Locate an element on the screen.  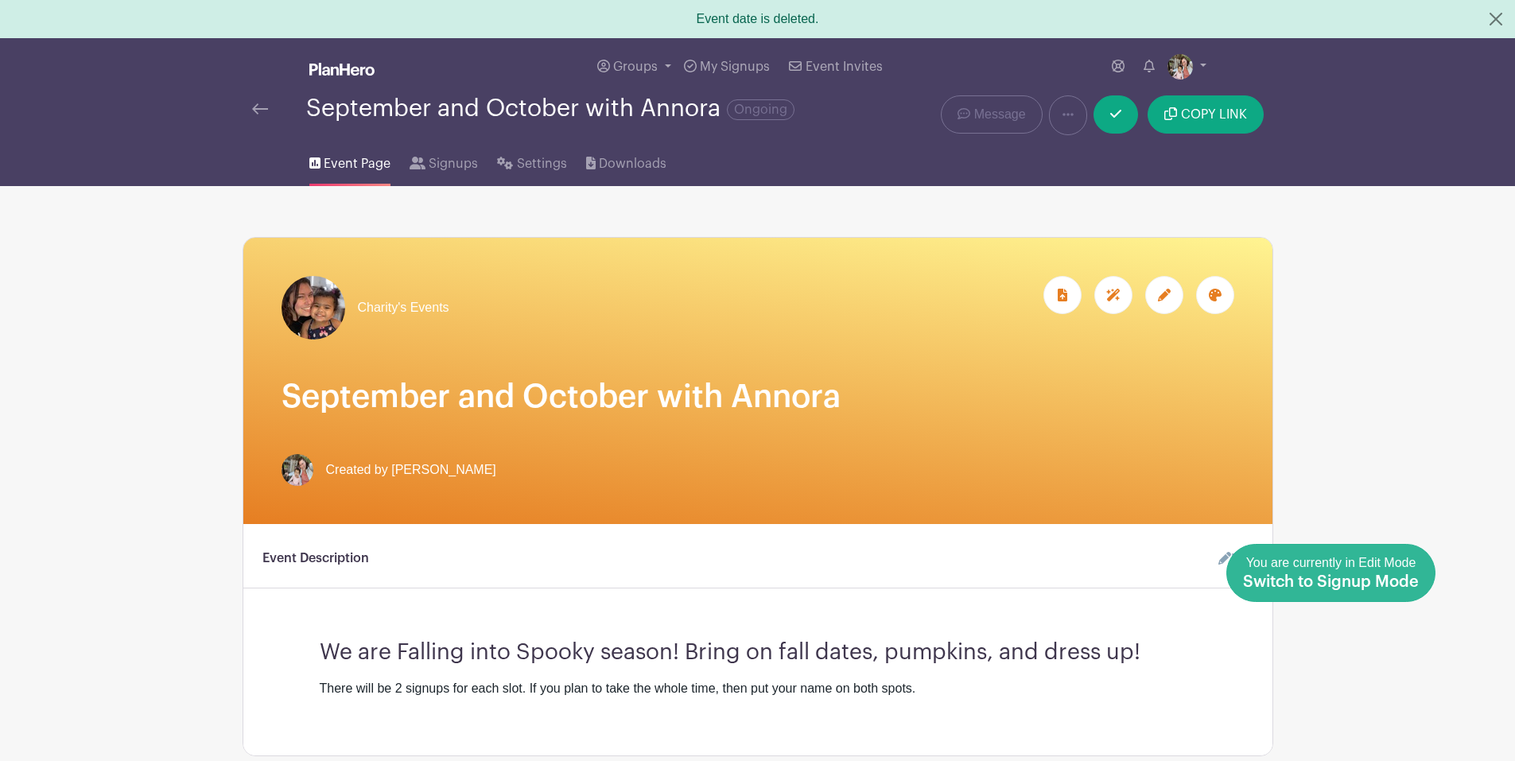
a: You are currently in Edit Mode Switch to Signup Mode is located at coordinates (1330, 573).